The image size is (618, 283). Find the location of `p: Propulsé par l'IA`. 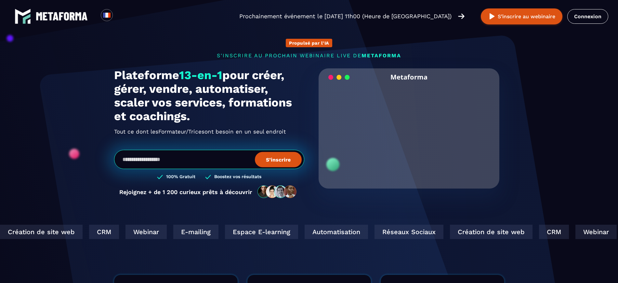

p: Propulsé par l'IA is located at coordinates (309, 43).